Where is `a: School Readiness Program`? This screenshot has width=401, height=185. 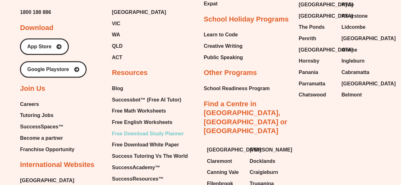 a: School Readiness Program is located at coordinates (237, 89).